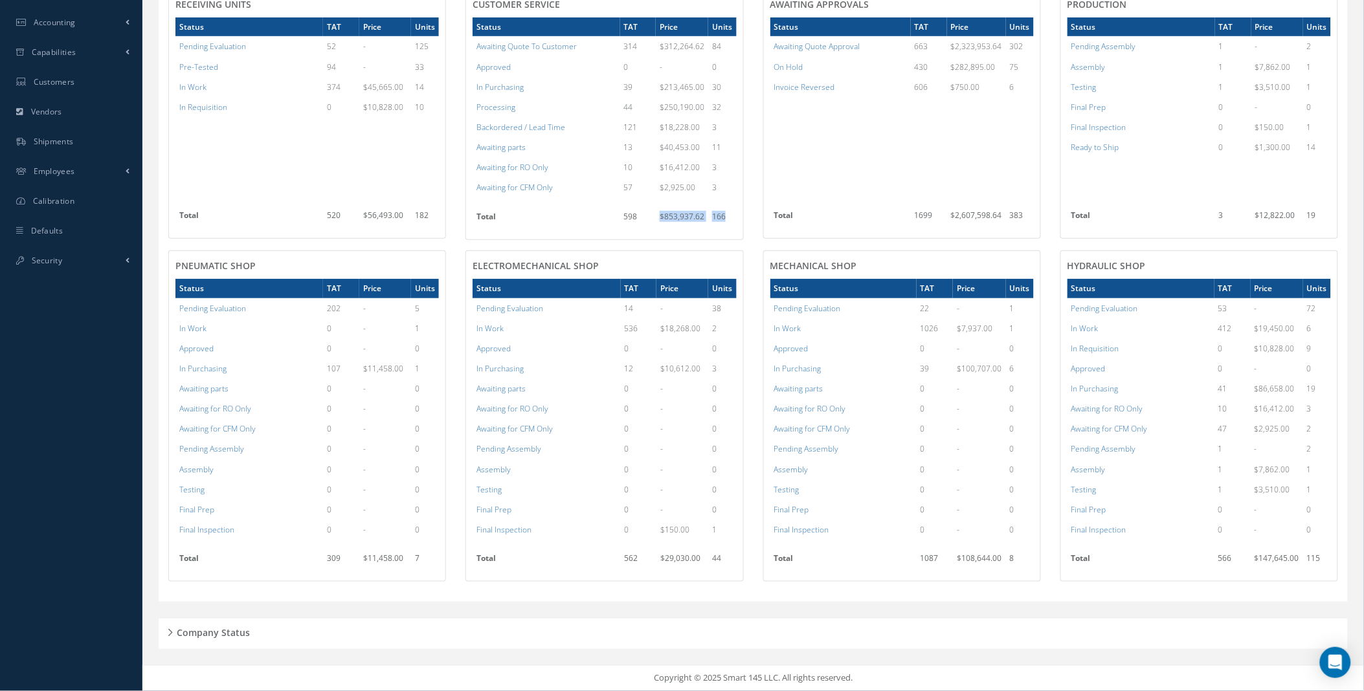 The width and height of the screenshot is (1364, 691). What do you see at coordinates (722, 308) in the screenshot?
I see `td: 38` at bounding box center [722, 308].